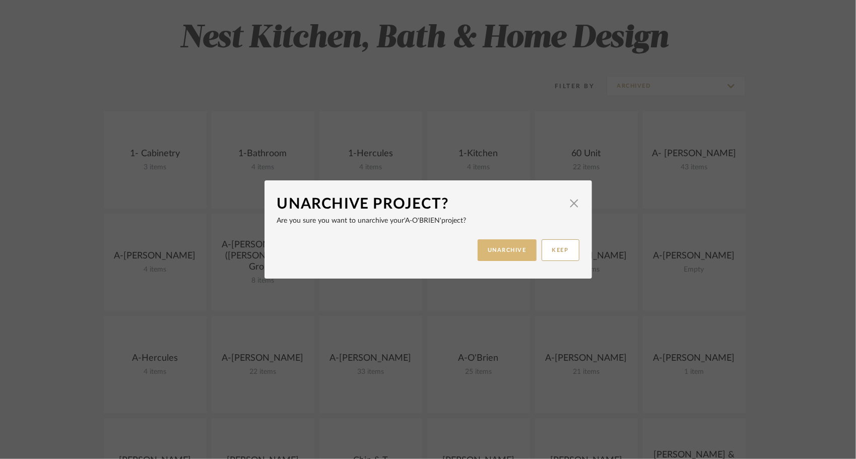 This screenshot has height=459, width=856. What do you see at coordinates (507, 250) in the screenshot?
I see `button: UNARCHIVE` at bounding box center [507, 250].